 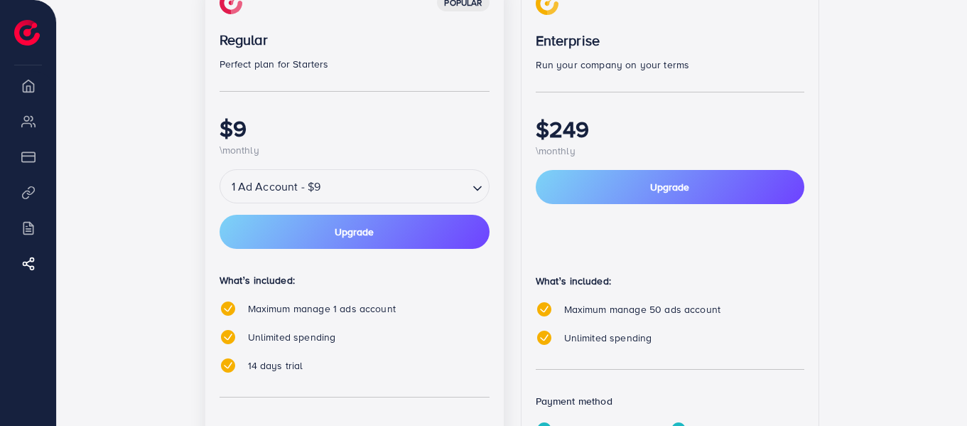 I want to click on img: logo, so click(x=27, y=33).